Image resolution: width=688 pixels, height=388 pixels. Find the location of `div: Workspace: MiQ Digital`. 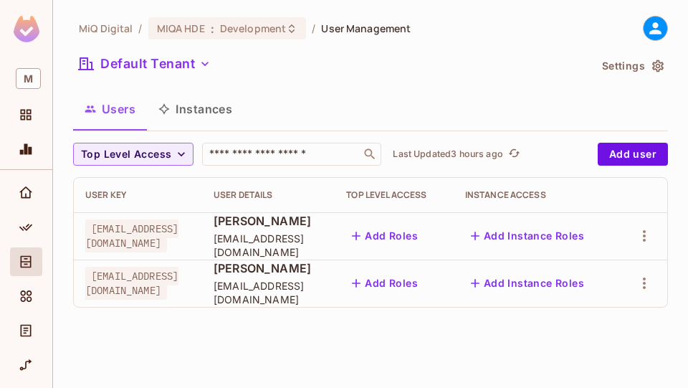

div: Workspace: MiQ Digital is located at coordinates (26, 78).